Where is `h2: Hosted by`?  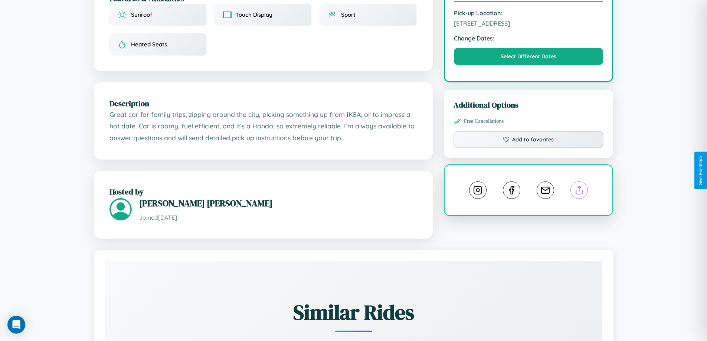 h2: Hosted by is located at coordinates (263, 191).